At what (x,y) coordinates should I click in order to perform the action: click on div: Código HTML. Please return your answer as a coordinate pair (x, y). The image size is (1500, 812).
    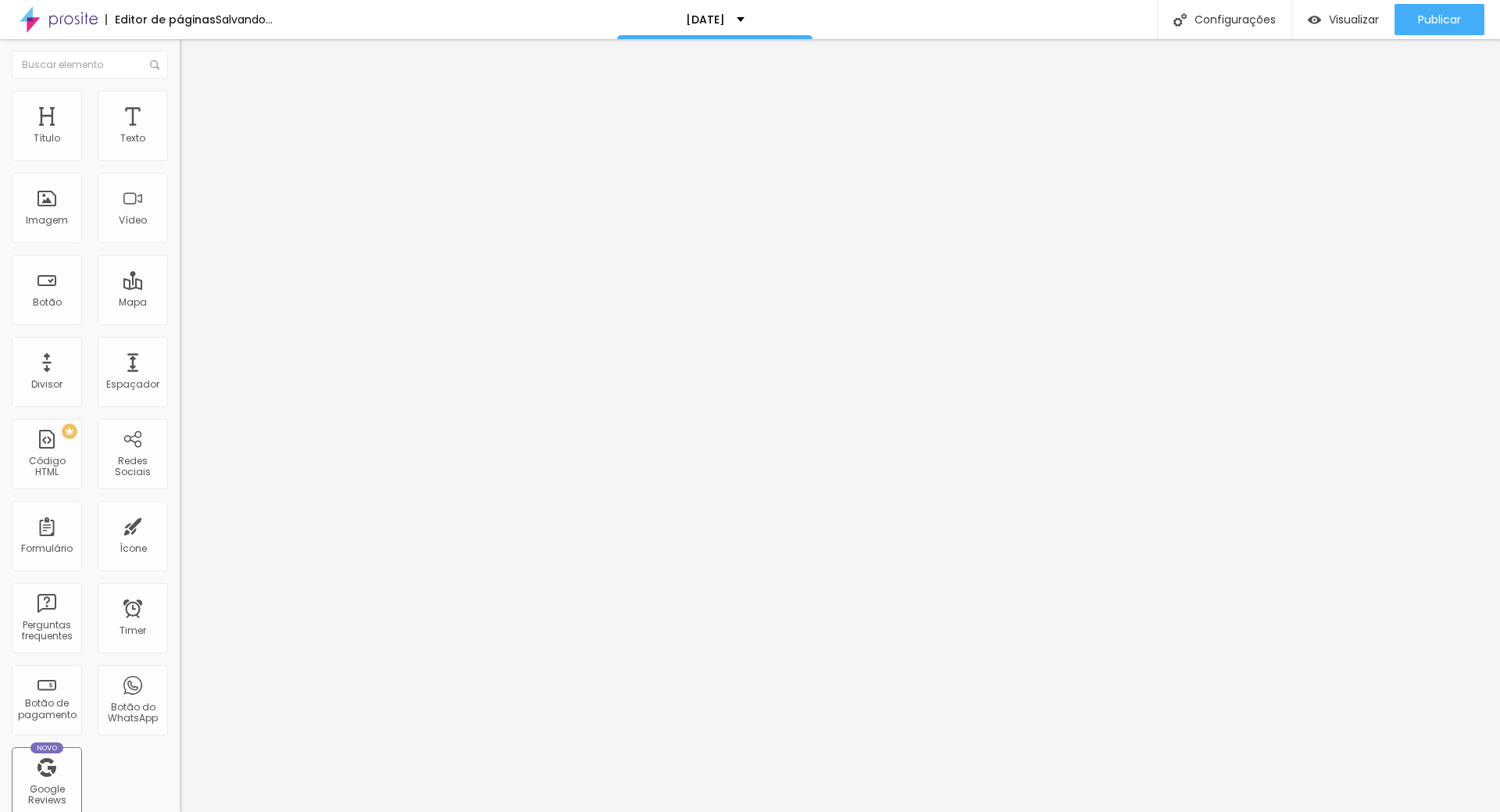
    Looking at the image, I should click on (46, 467).